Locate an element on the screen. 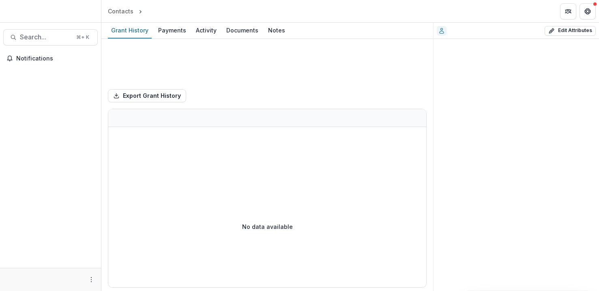 The width and height of the screenshot is (599, 291). a: Activity is located at coordinates (206, 30).